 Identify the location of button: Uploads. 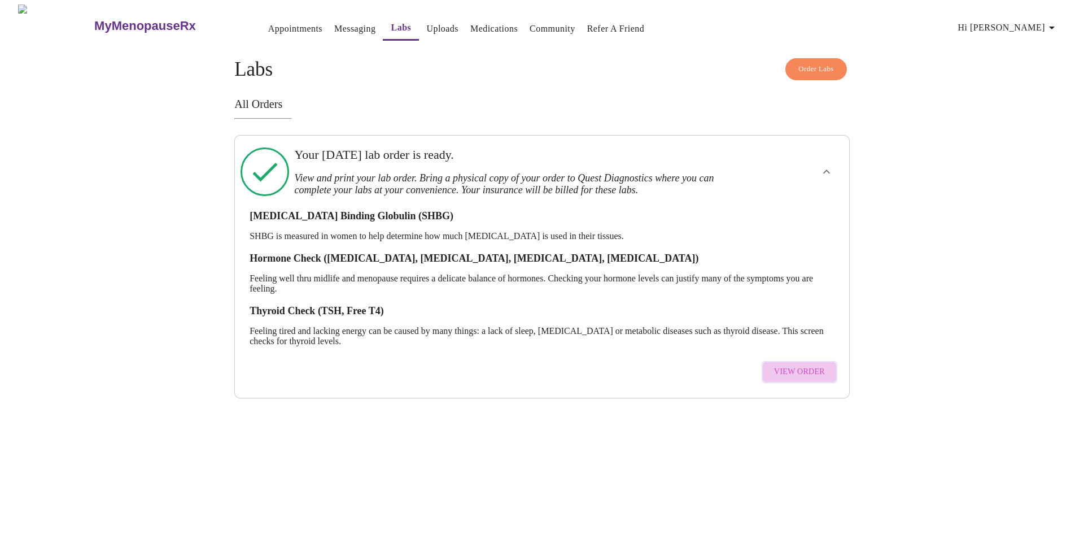
(442, 29).